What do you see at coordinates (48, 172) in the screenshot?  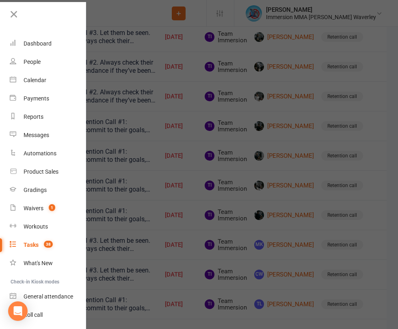 I see `a: Product Sales` at bounding box center [48, 172].